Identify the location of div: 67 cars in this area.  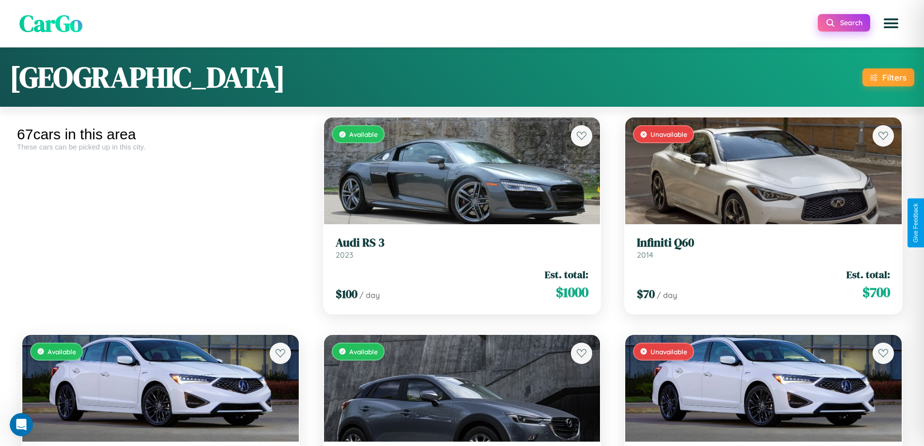
(161, 134).